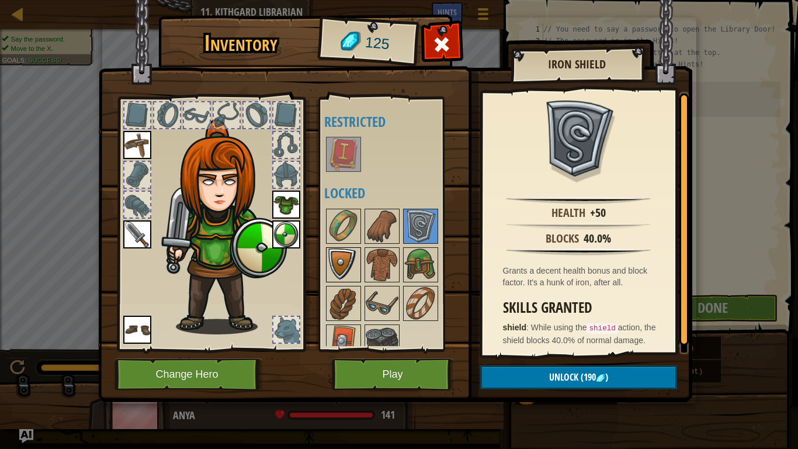 This screenshot has height=449, width=798. Describe the element at coordinates (189, 374) in the screenshot. I see `button: Change Hero` at that location.